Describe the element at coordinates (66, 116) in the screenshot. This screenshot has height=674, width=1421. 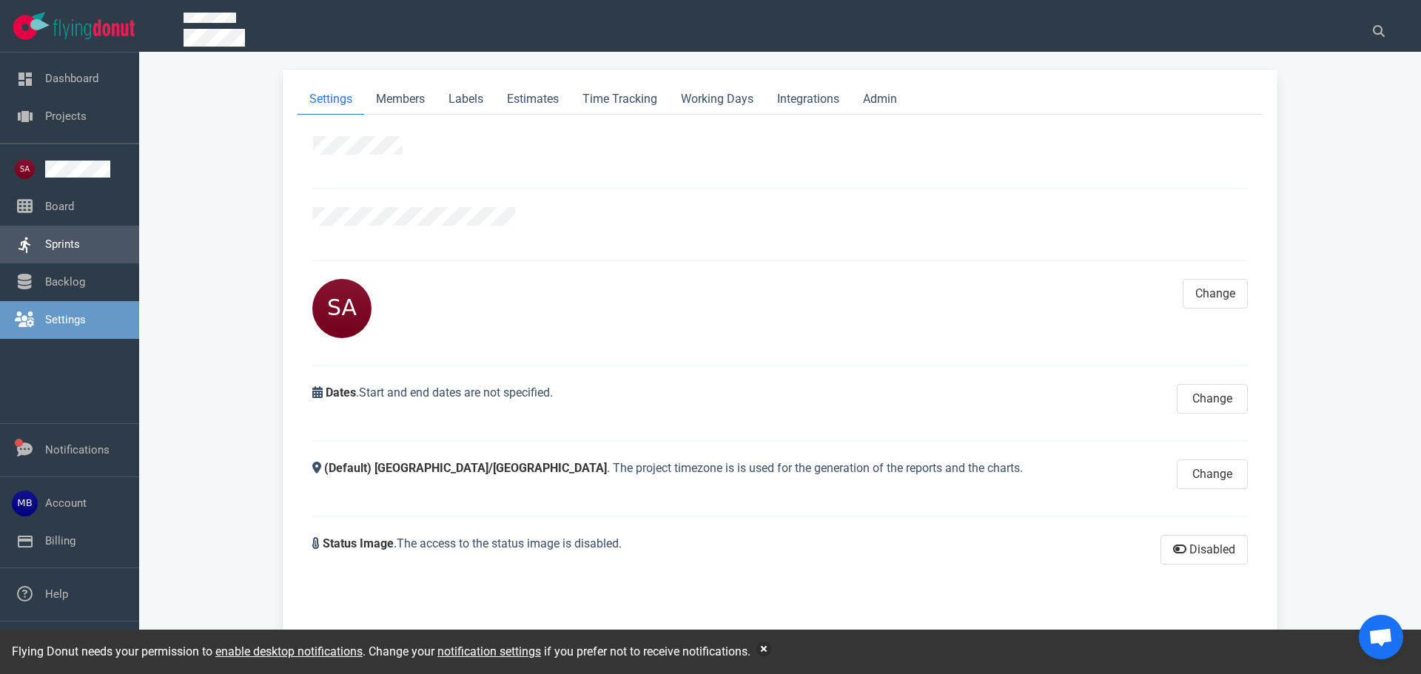
I see `a: Projects` at that location.